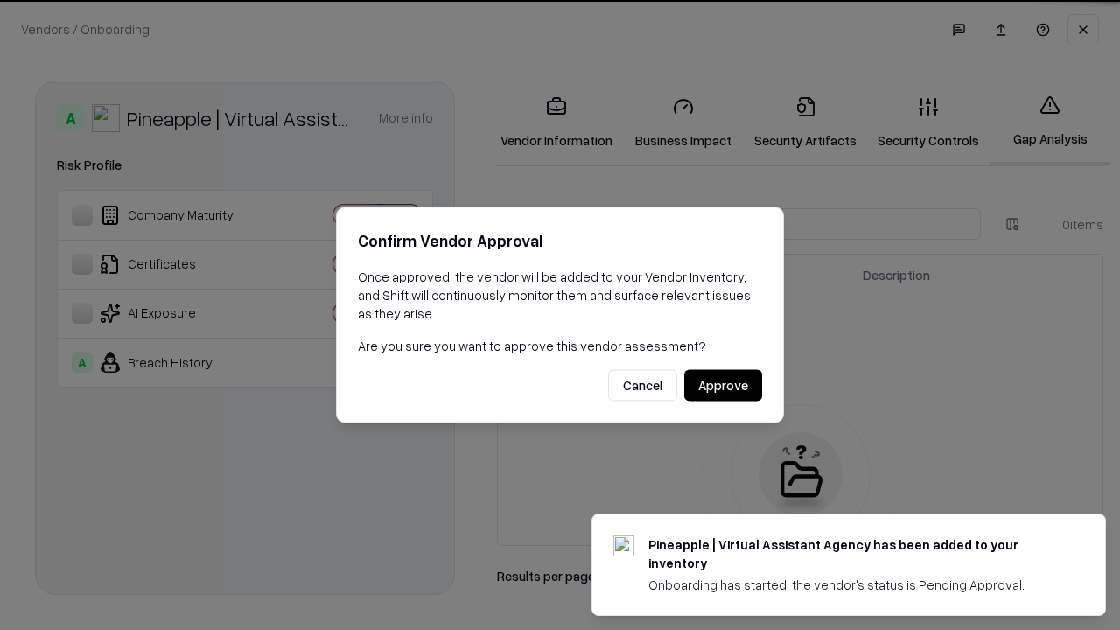 Image resolution: width=1120 pixels, height=630 pixels. I want to click on button: Cancel, so click(642, 386).